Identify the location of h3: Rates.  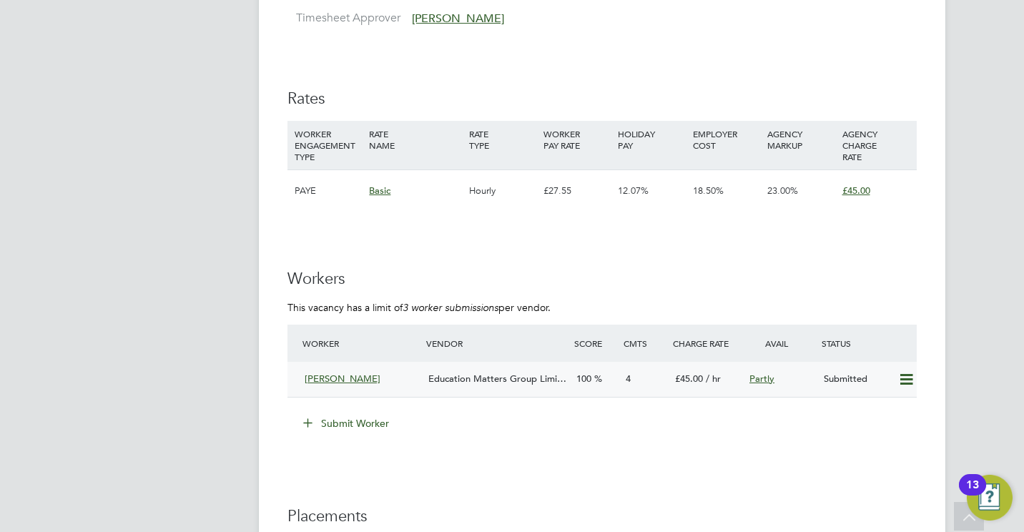
(602, 99).